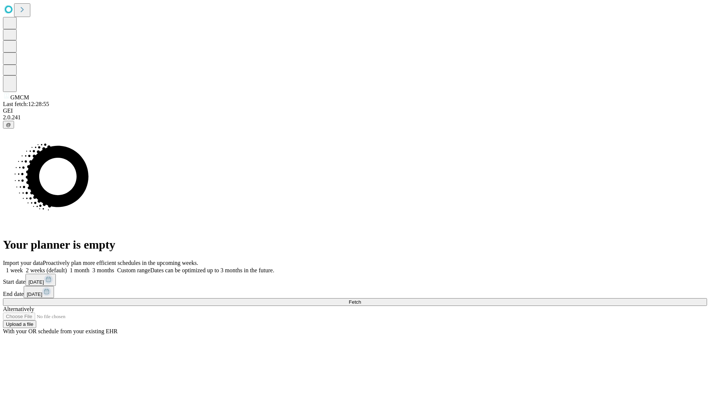 This screenshot has height=399, width=710. I want to click on div: Start date, so click(355, 280).